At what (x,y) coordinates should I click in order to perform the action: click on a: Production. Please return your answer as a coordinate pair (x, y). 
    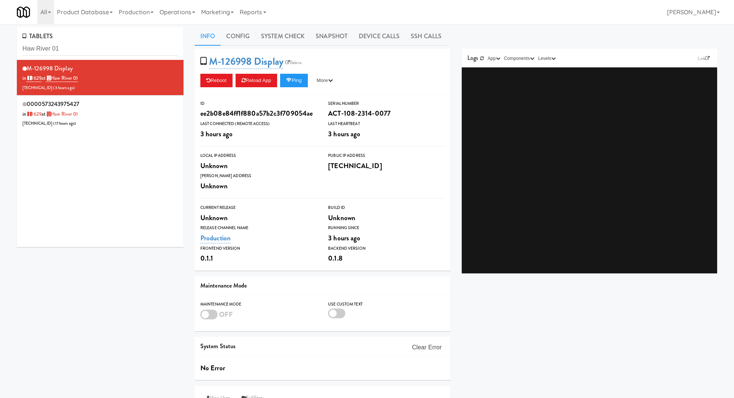
    Looking at the image, I should click on (215, 238).